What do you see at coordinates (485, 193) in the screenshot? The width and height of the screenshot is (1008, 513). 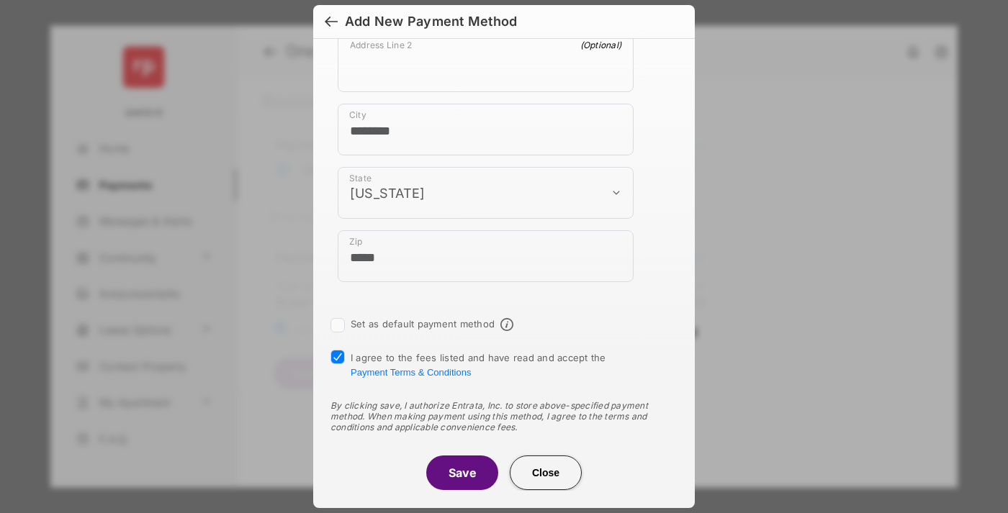 I see `div: payment_method_screening[postal_addresses][administrativeArea]` at bounding box center [485, 193].